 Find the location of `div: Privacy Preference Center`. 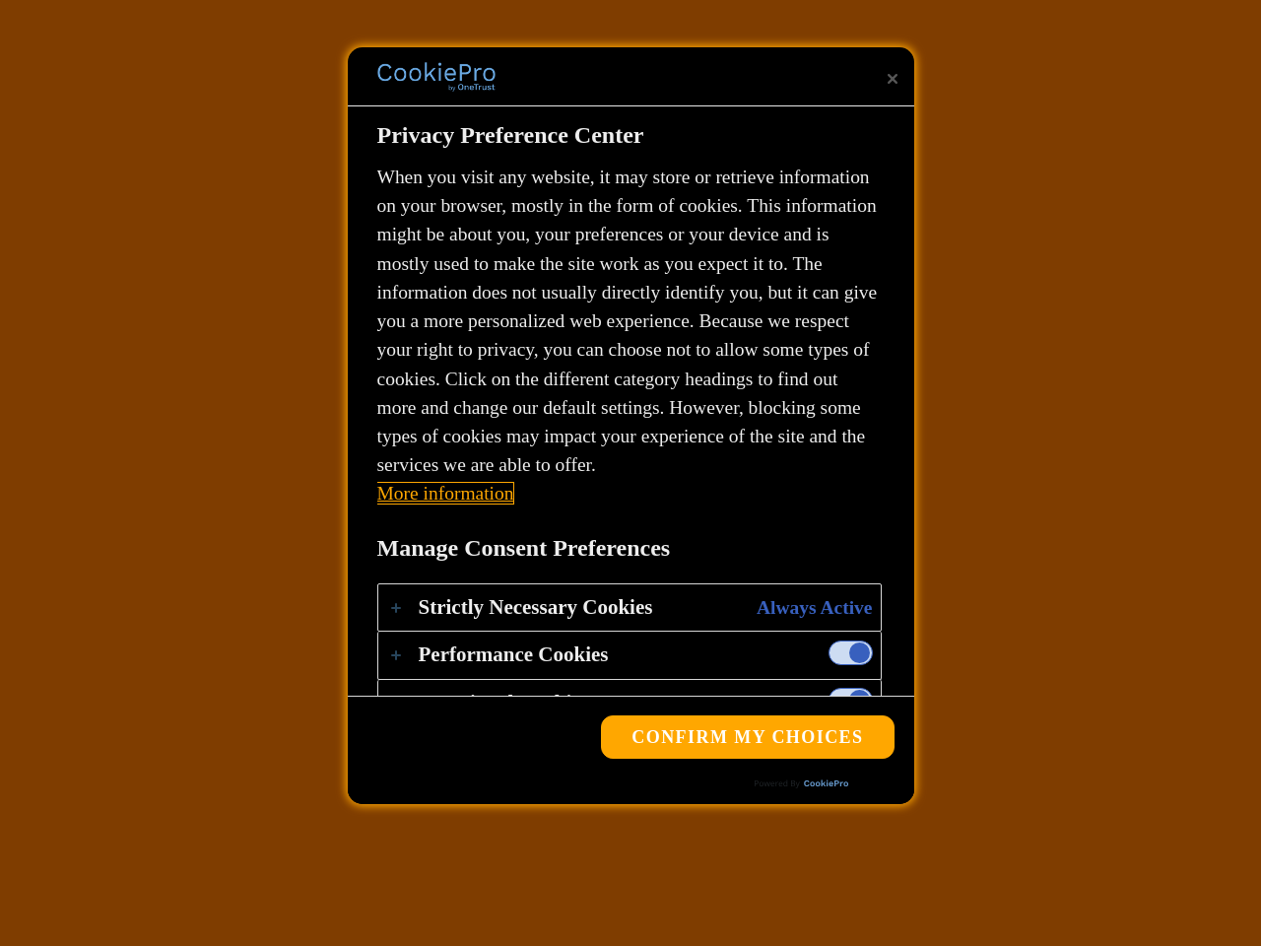

div: Privacy Preference Center is located at coordinates (631, 426).